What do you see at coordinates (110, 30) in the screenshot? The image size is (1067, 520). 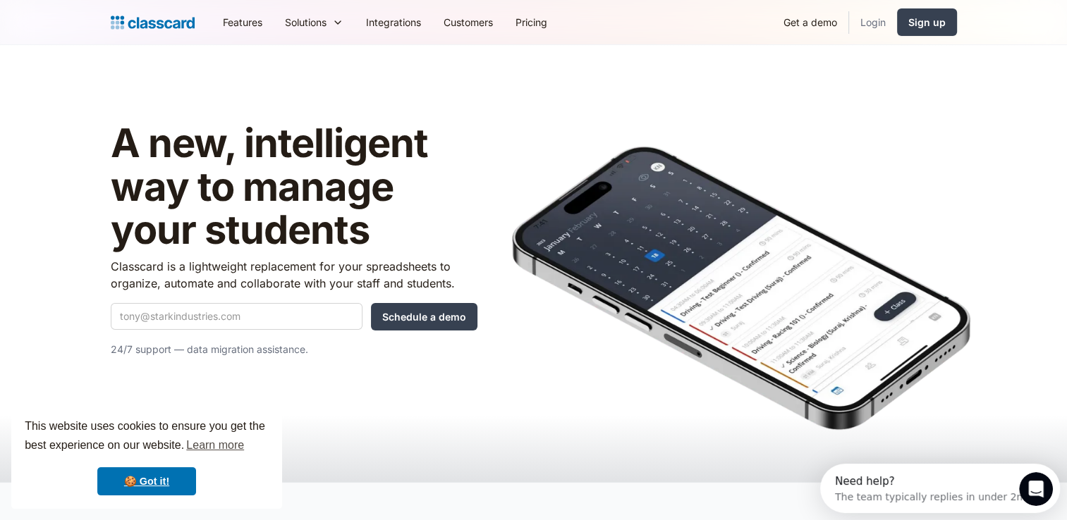 I see `div: The team typically replies in under 2m` at bounding box center [110, 30].